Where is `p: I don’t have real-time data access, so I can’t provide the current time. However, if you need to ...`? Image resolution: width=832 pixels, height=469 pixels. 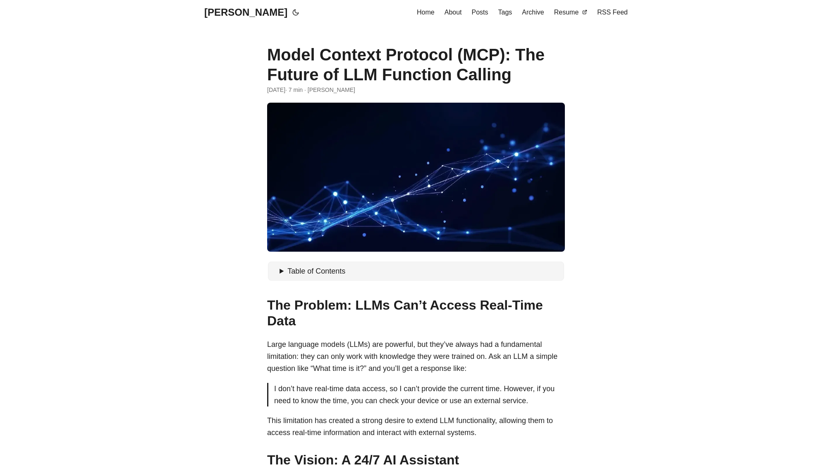 p: I don’t have real-time data access, so I can’t provide the current time. However, if you need to ... is located at coordinates (416, 395).